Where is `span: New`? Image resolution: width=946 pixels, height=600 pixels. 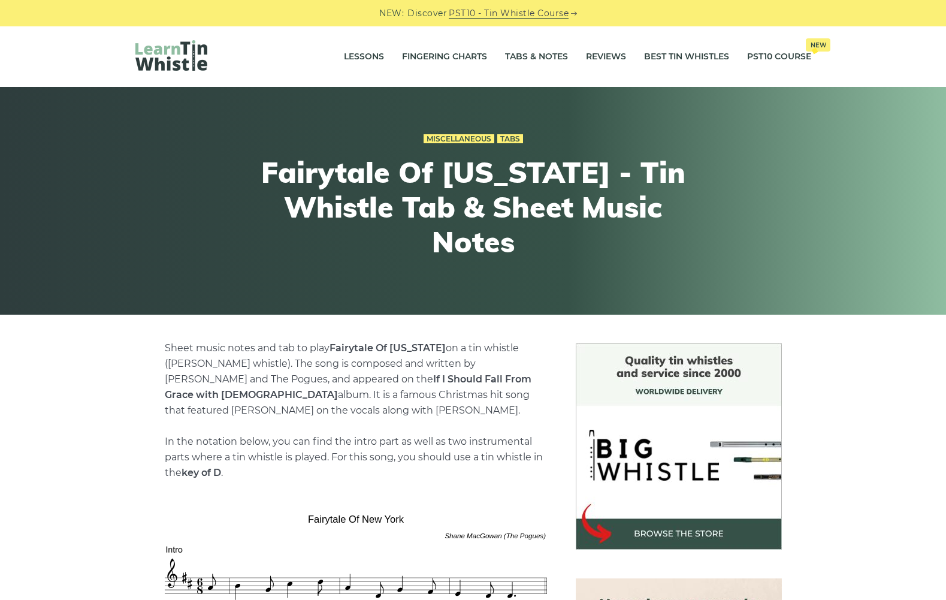
span: New is located at coordinates (818, 45).